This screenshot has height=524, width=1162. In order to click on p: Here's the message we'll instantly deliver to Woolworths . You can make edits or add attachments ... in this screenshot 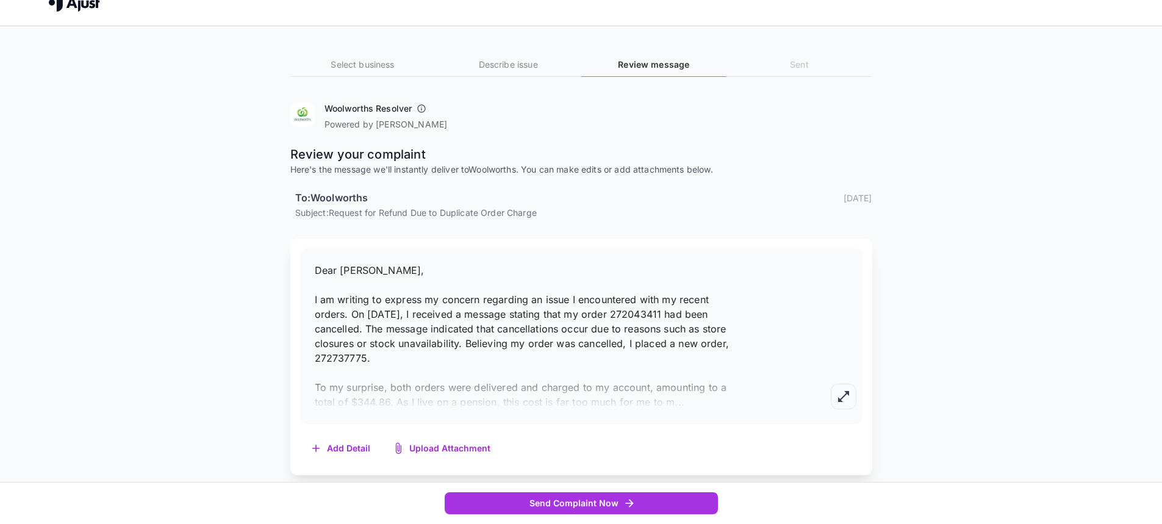, I will do `click(582, 170)`.